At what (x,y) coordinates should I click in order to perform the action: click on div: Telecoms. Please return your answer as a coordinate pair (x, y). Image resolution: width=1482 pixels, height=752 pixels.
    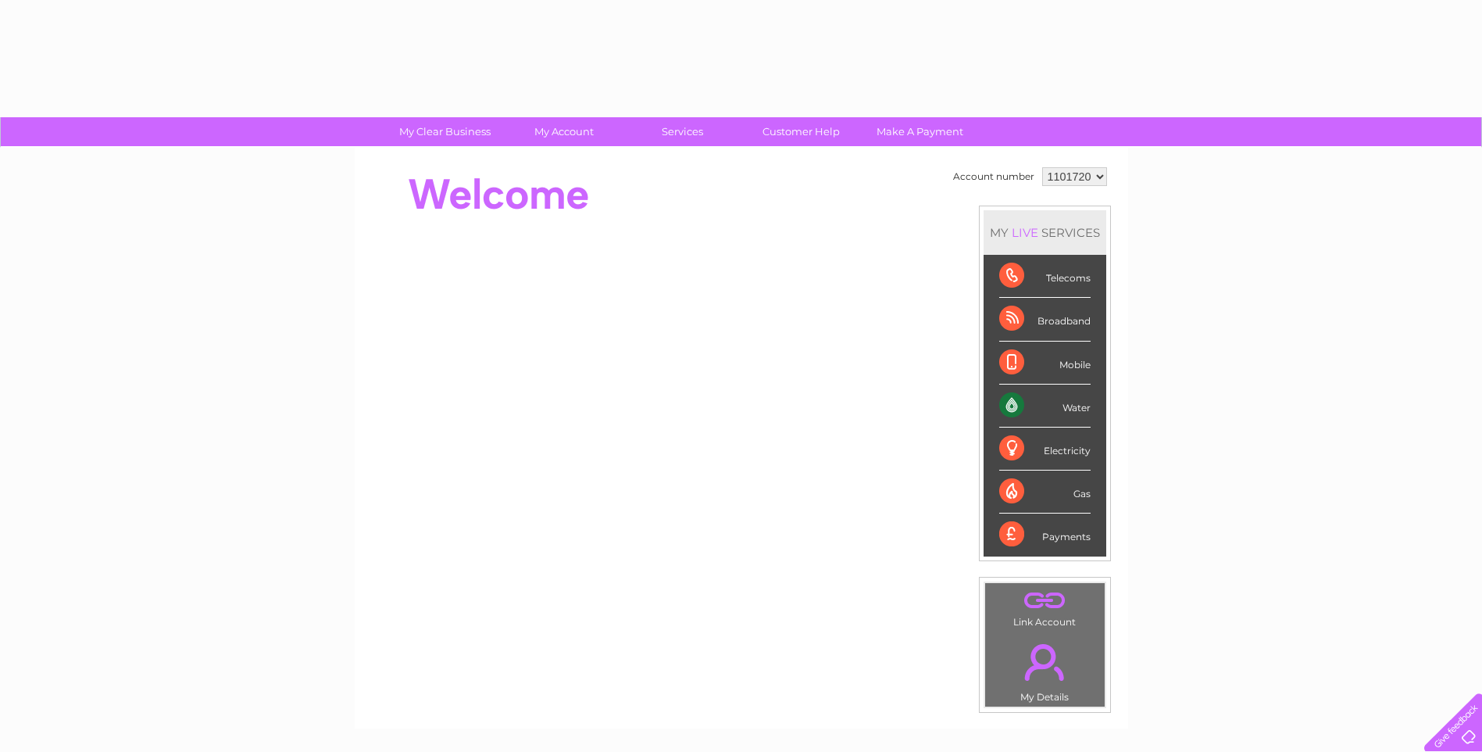
    Looking at the image, I should click on (1045, 276).